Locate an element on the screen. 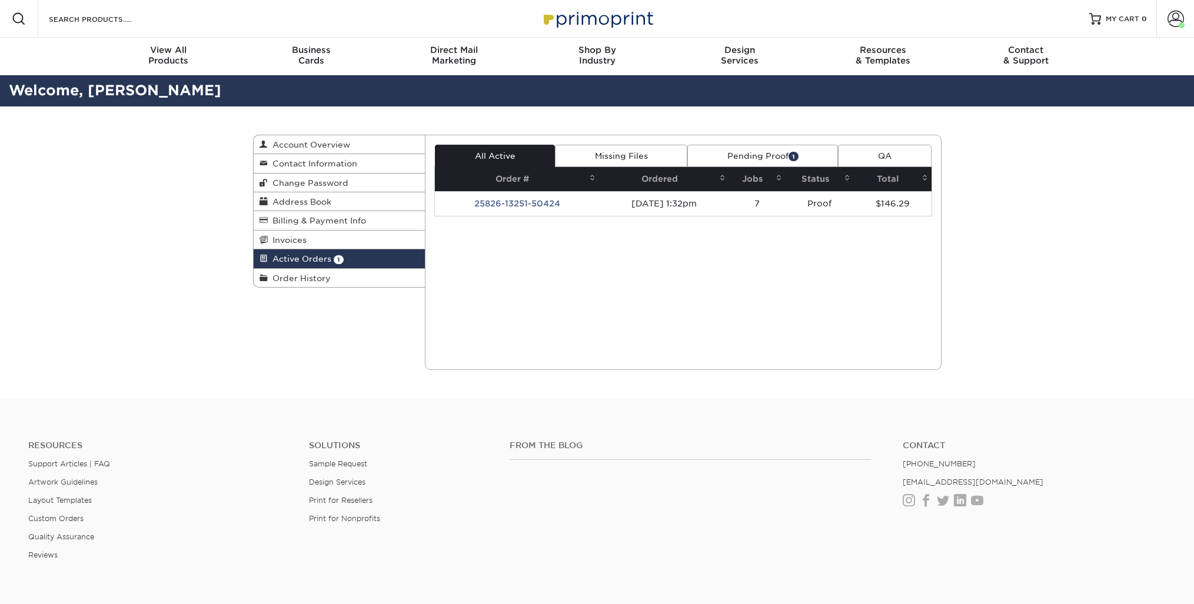 Image resolution: width=1194 pixels, height=604 pixels. a: Active Orders 1 is located at coordinates (340, 259).